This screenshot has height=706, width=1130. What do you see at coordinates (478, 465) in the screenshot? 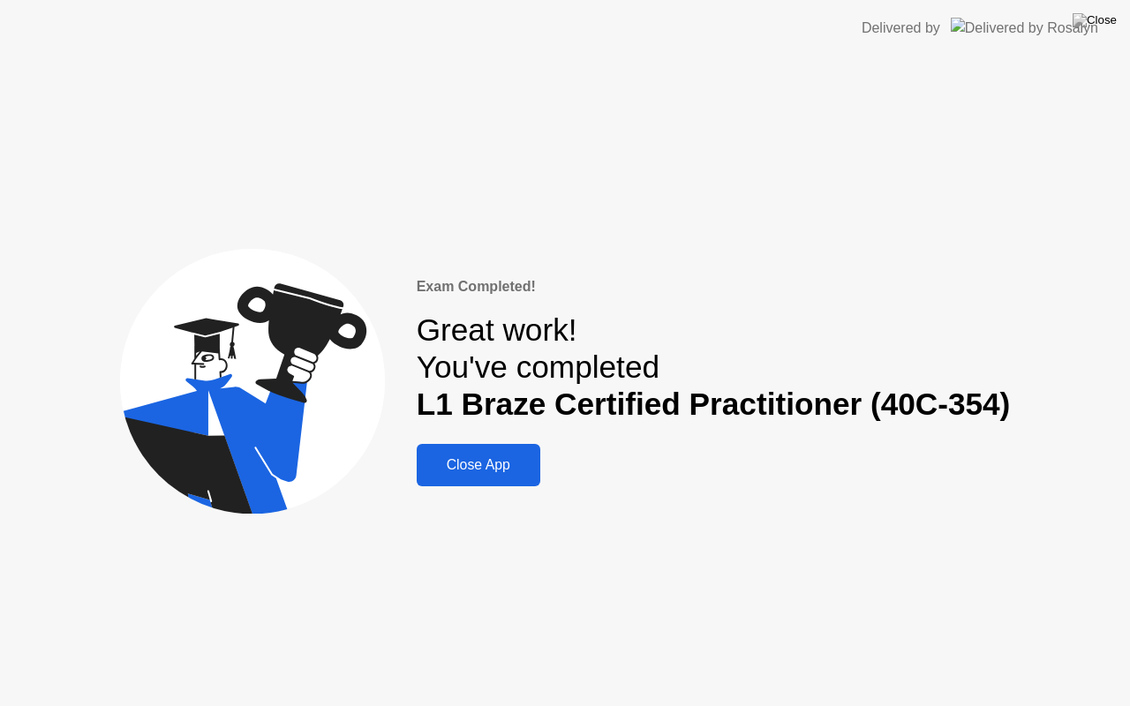
I see `div: Close App` at bounding box center [478, 465].